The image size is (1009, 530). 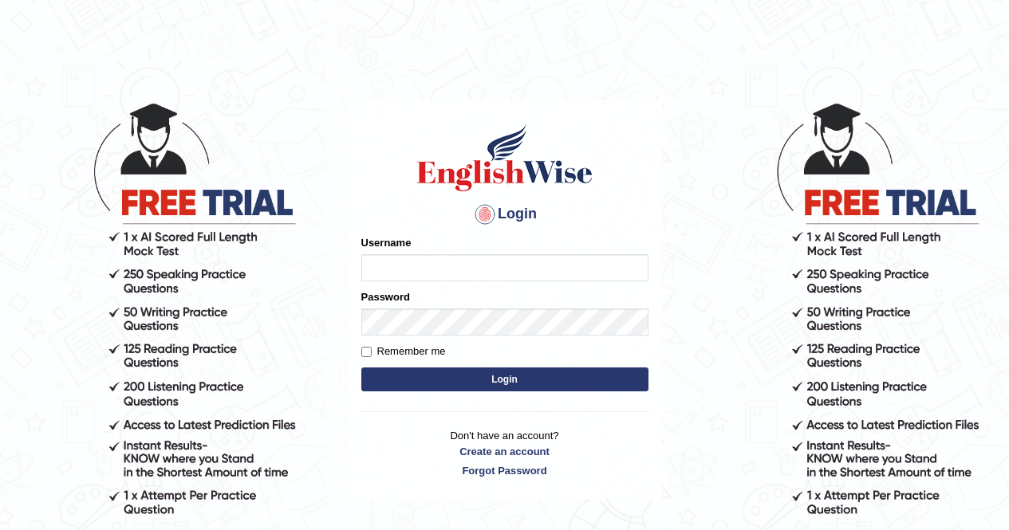 What do you see at coordinates (404, 352) in the screenshot?
I see `label: Remember me` at bounding box center [404, 352].